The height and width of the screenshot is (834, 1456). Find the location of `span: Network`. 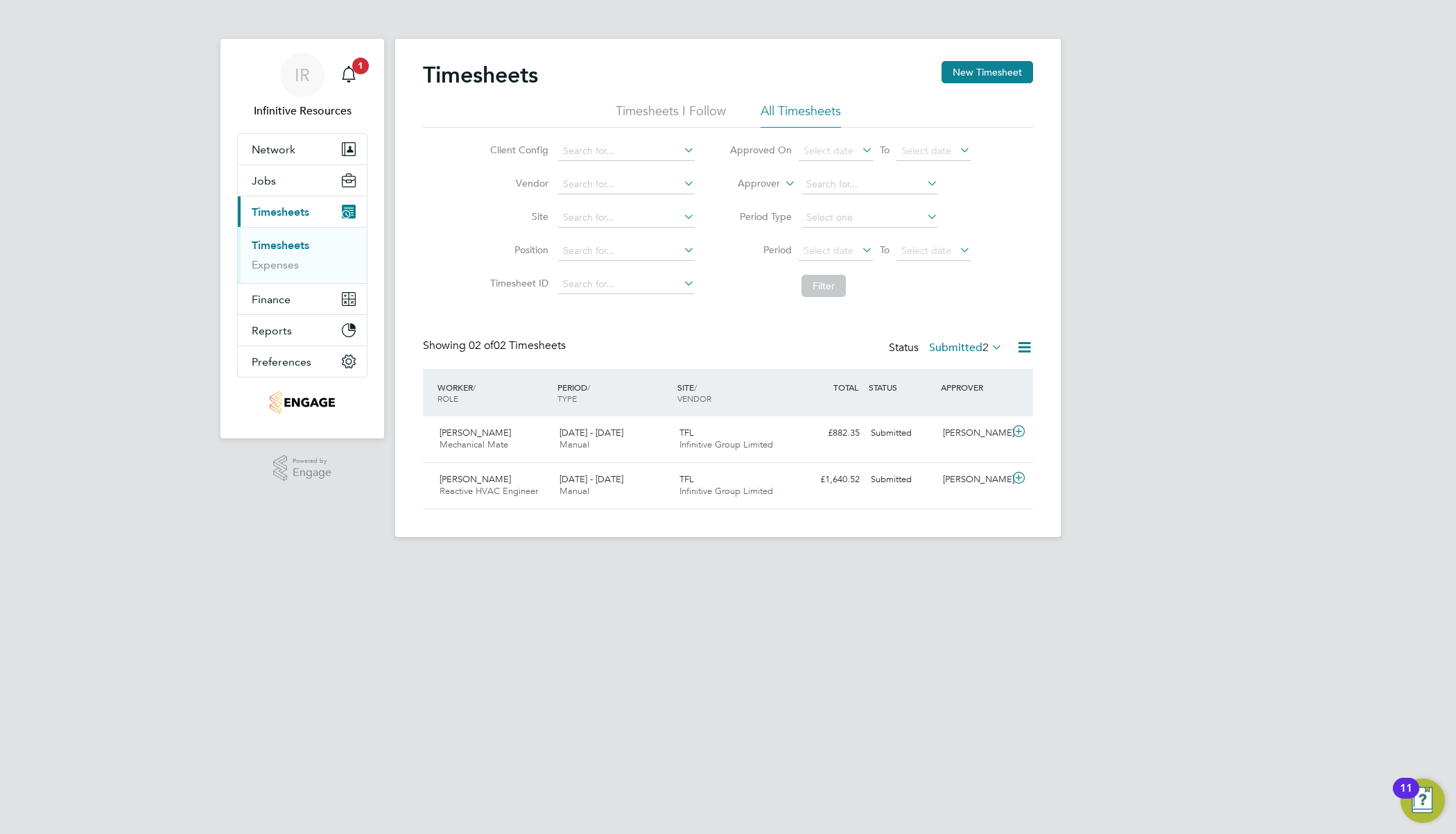

span: Network is located at coordinates (273, 150).